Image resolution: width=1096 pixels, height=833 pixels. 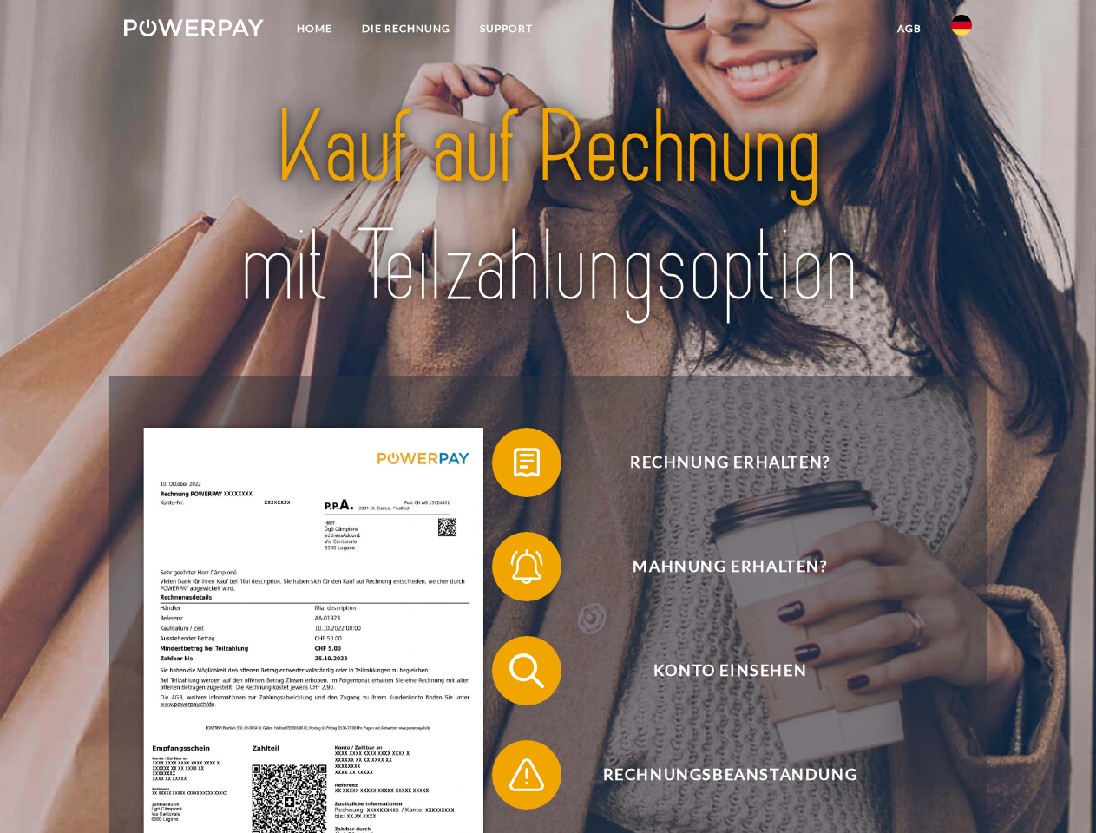 I want to click on a: Home, so click(x=314, y=29).